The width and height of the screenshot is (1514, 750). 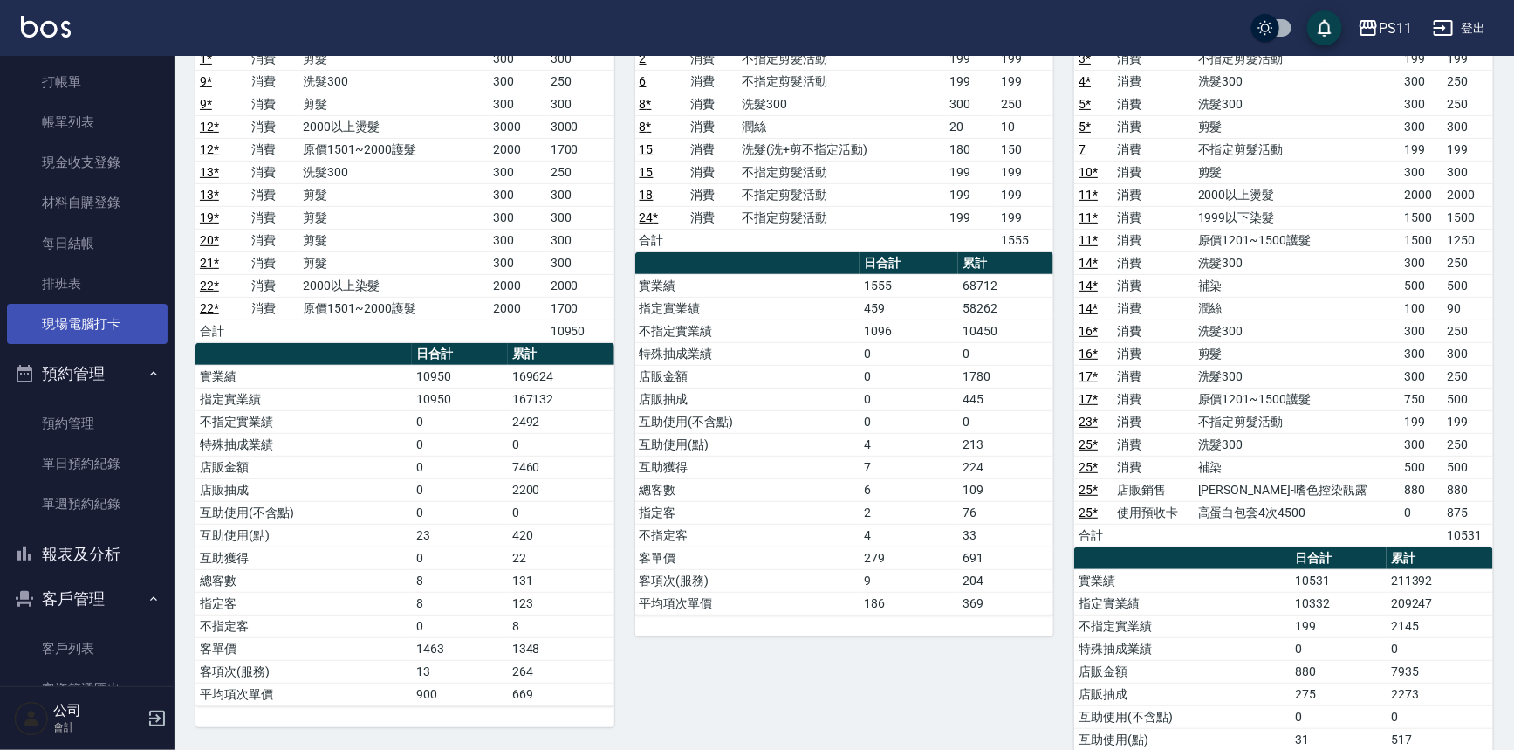 What do you see at coordinates (647, 172) in the screenshot?
I see `a: 15` at bounding box center [647, 172].